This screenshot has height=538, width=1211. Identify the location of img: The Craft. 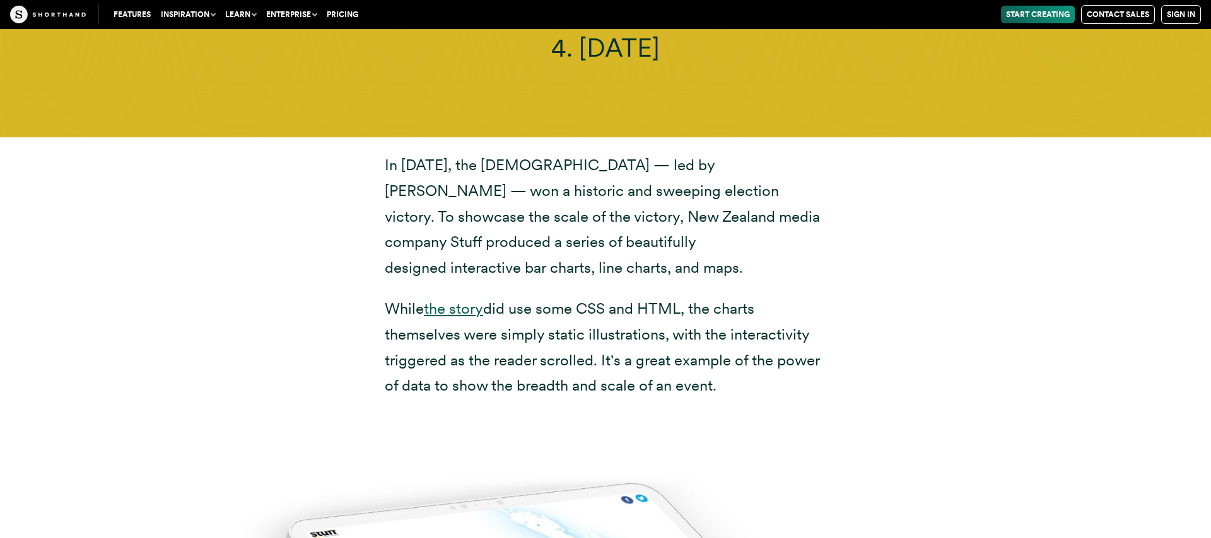
(48, 15).